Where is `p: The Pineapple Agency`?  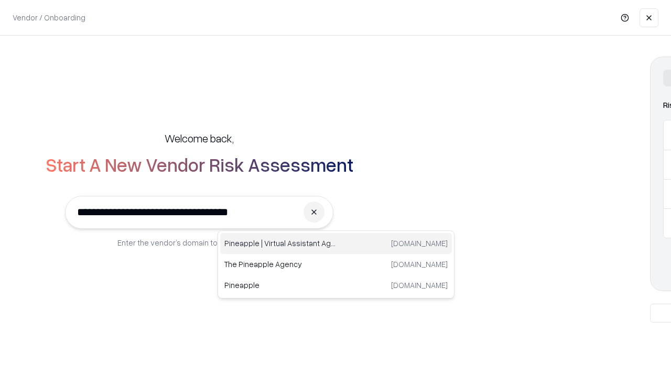 p: The Pineapple Agency is located at coordinates (280, 264).